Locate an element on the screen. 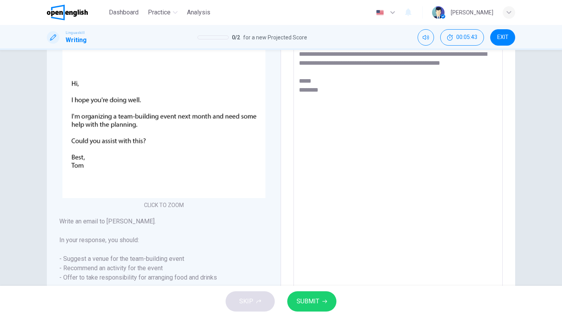 The height and width of the screenshot is (317, 562). div: Mute is located at coordinates (426, 37).